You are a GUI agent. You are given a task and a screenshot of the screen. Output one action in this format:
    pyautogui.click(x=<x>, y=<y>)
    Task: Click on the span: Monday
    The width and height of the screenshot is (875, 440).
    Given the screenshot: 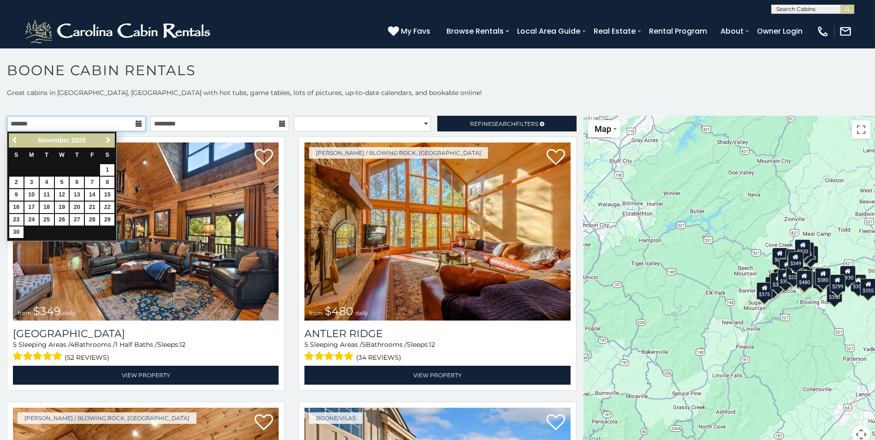 What is the action you would take?
    pyautogui.click(x=31, y=155)
    